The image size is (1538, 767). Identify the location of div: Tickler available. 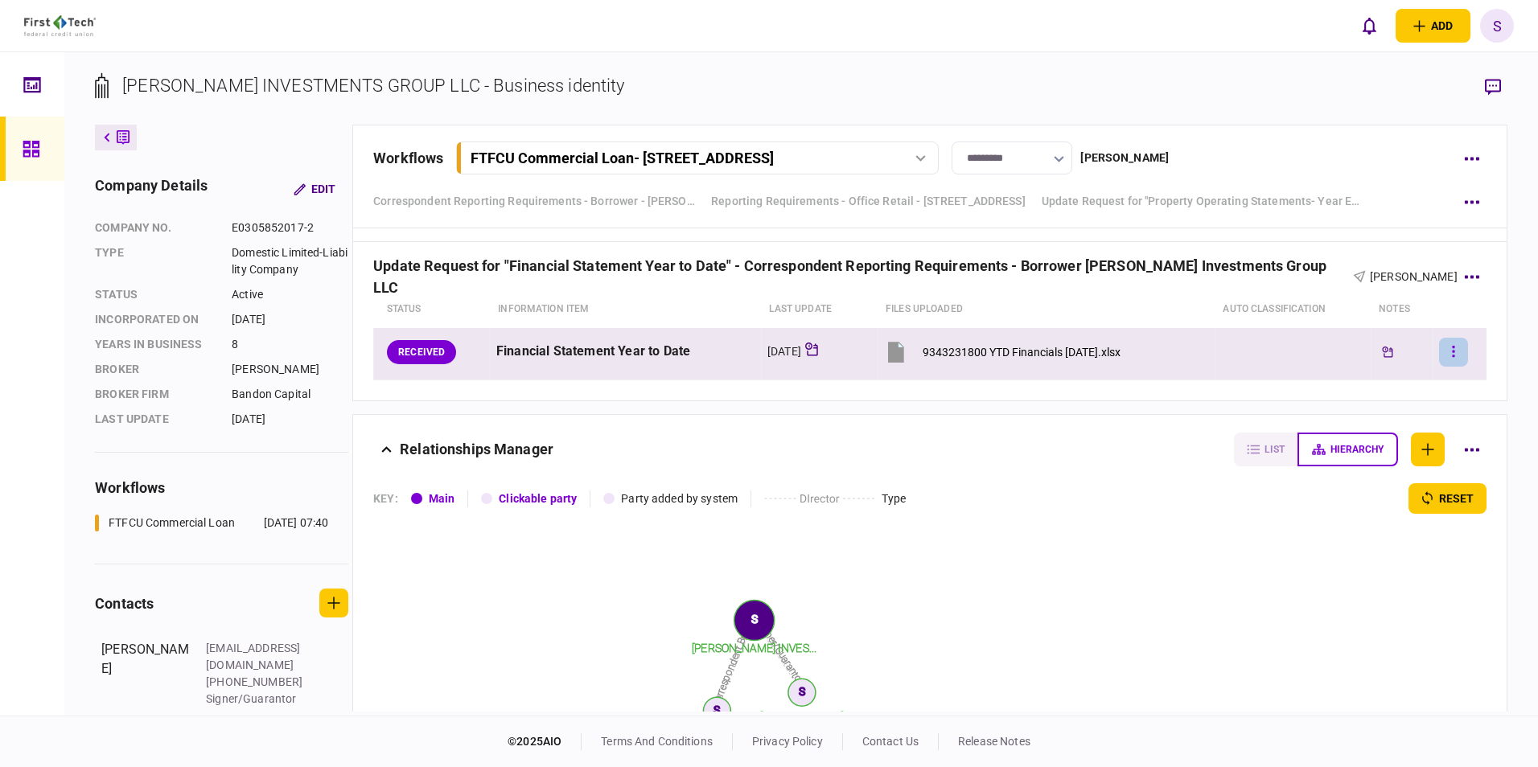
(1387, 352).